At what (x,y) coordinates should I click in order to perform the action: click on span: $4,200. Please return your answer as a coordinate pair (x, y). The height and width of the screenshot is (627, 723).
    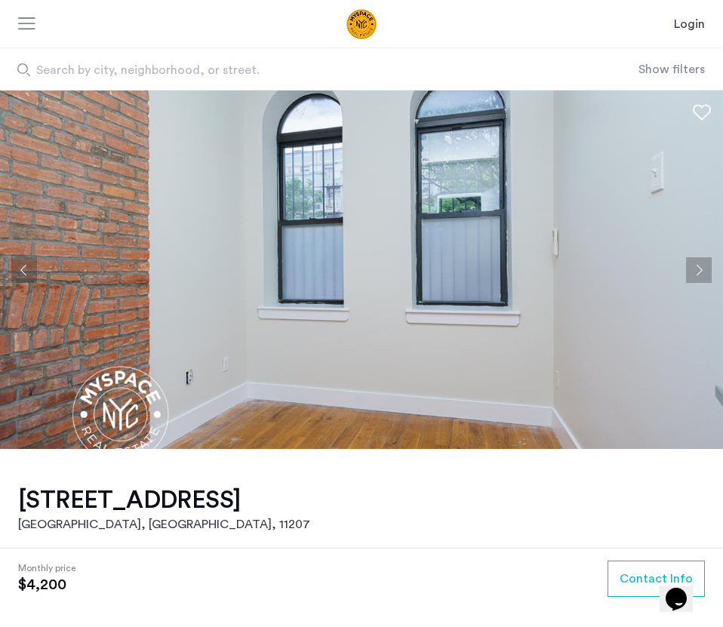
    Looking at the image, I should click on (47, 585).